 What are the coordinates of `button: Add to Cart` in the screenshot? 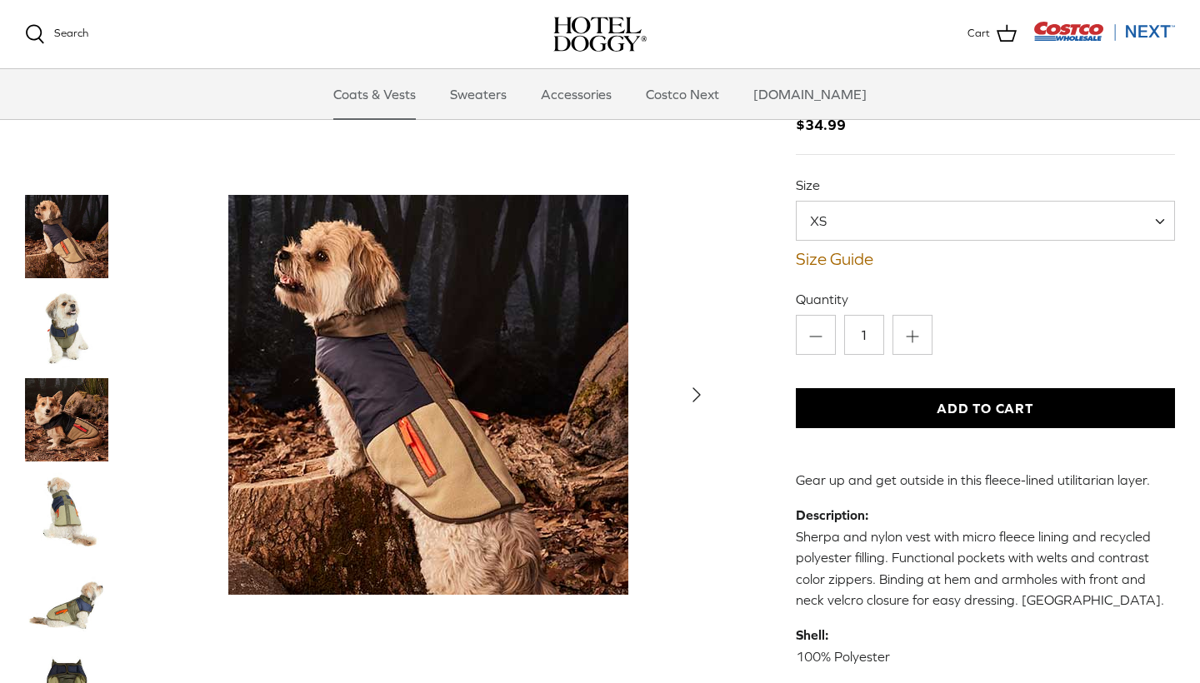 It's located at (985, 408).